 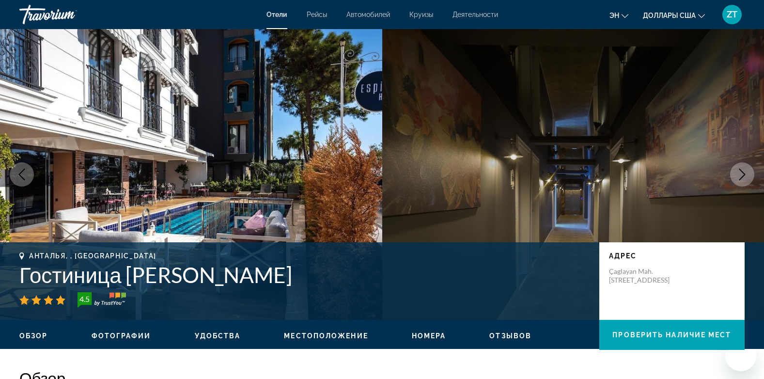 I want to click on span: Круизы, so click(x=421, y=15).